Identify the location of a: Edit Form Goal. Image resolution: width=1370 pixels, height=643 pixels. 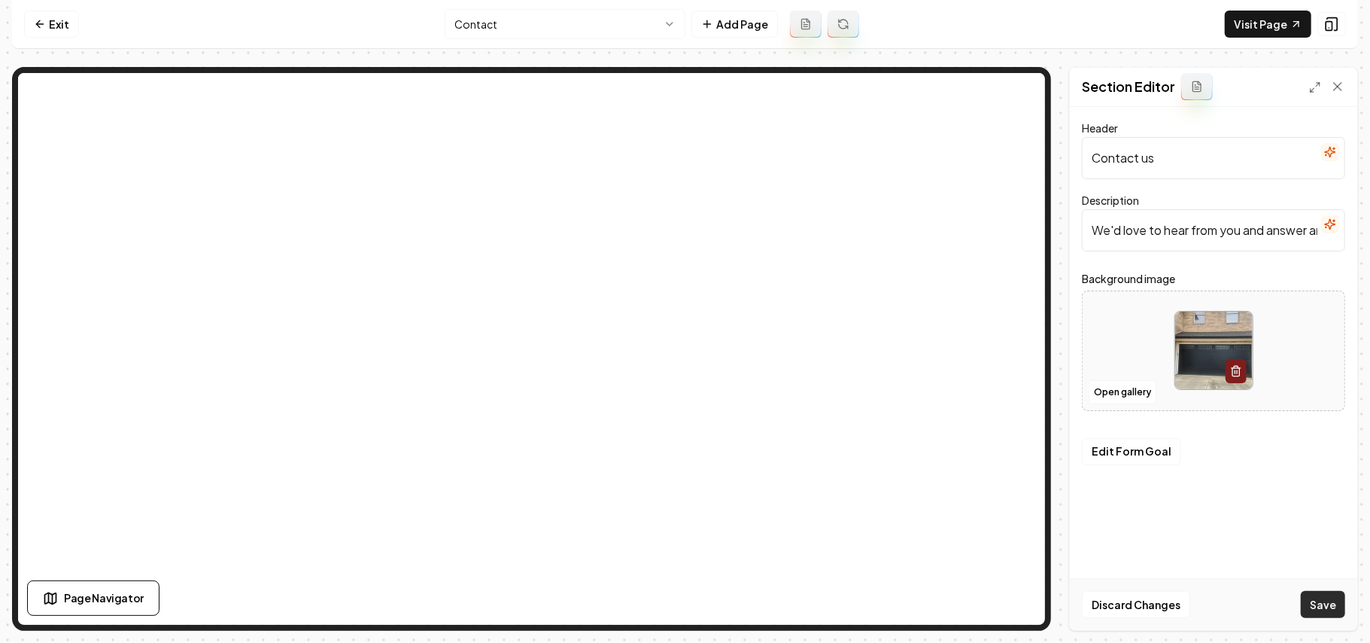
(1132, 450).